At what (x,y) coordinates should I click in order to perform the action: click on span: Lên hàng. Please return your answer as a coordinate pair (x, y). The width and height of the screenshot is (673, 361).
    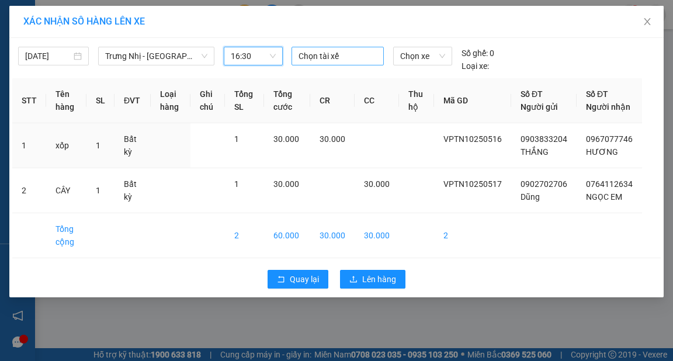
    Looking at the image, I should click on (379, 279).